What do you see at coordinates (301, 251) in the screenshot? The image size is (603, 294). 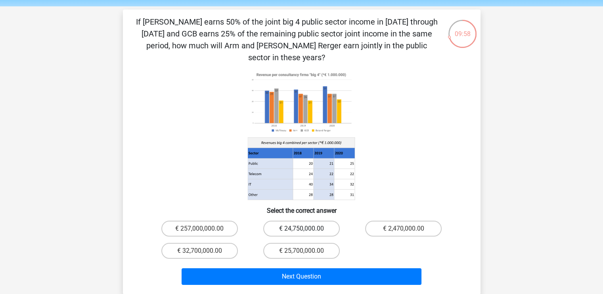 I see `label: € 25,700,000.00` at bounding box center [301, 251].